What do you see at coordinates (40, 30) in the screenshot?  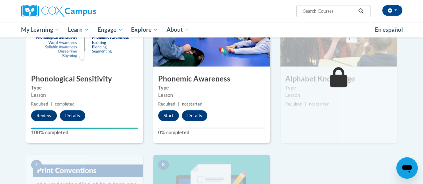 I see `a: My Learning` at bounding box center [40, 30].